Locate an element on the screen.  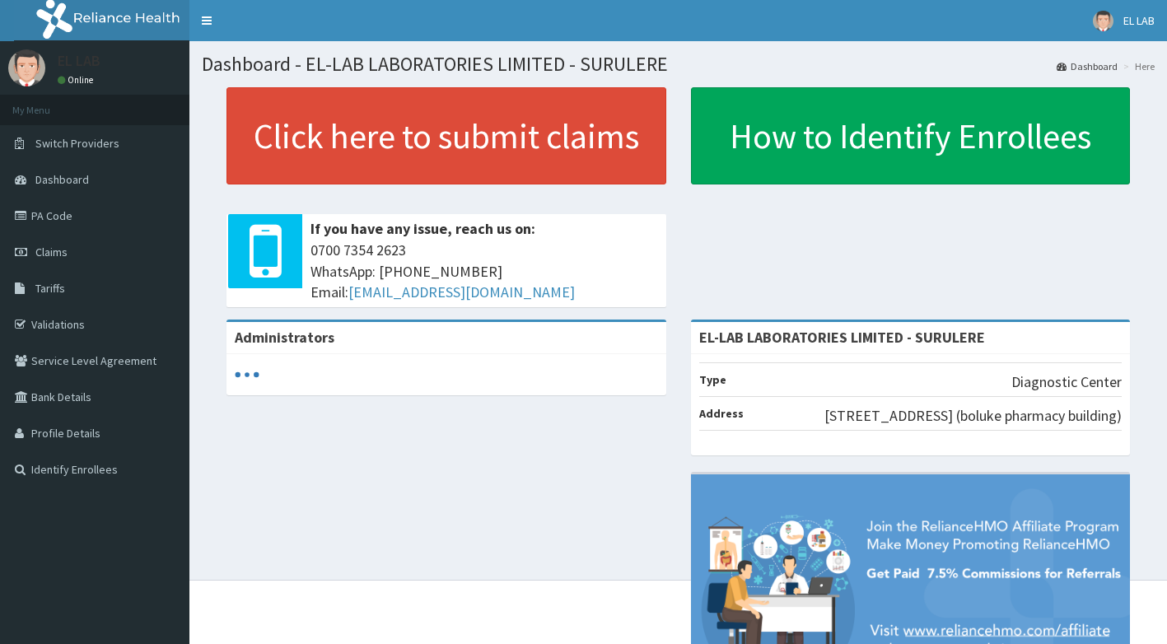
p: Diagnostic Center is located at coordinates (1066, 382).